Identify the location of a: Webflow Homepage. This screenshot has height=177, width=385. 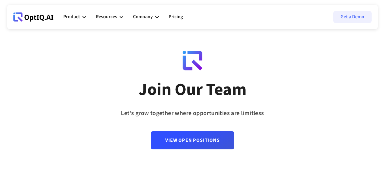
(33, 17).